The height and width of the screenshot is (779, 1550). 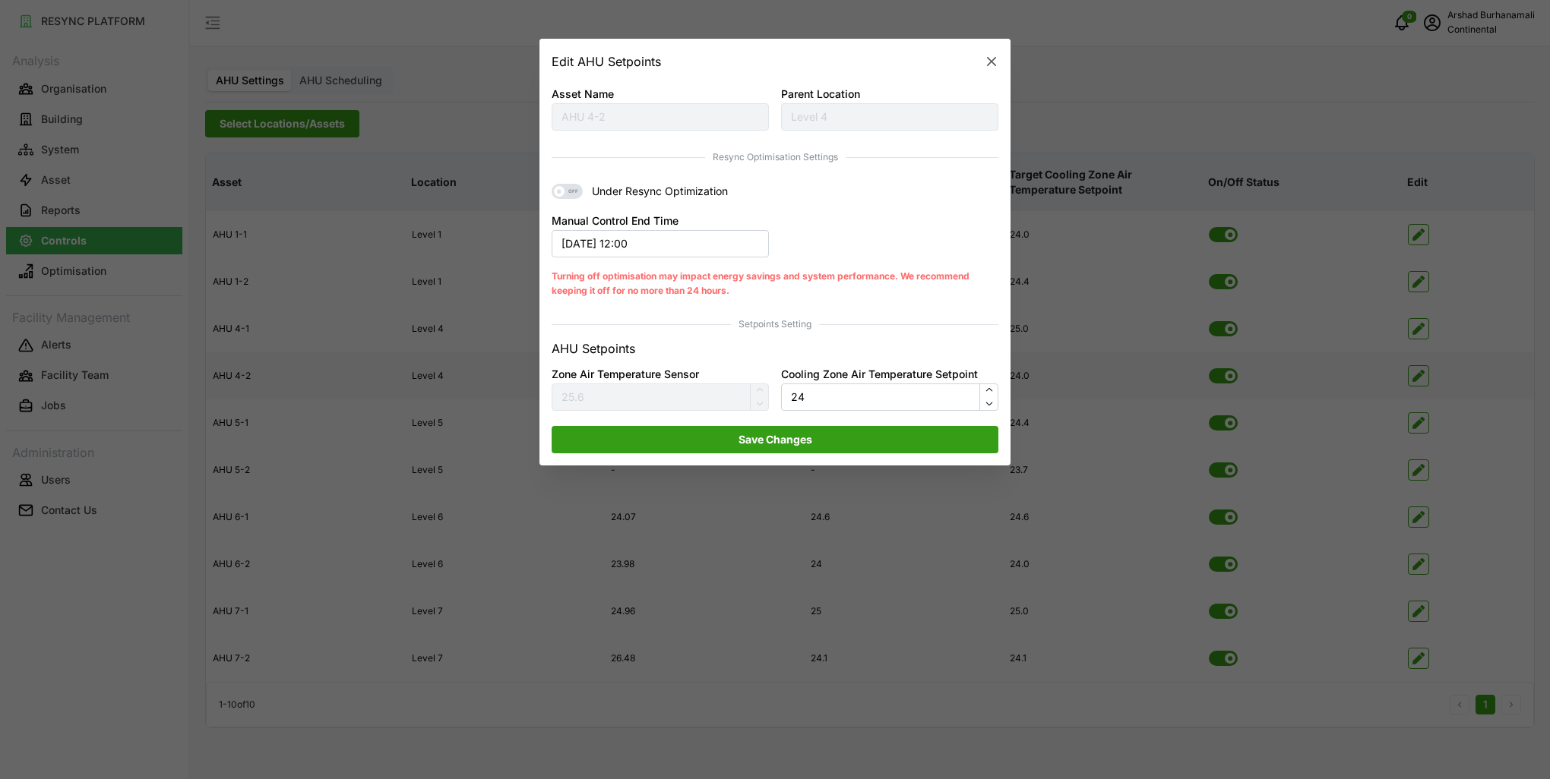 What do you see at coordinates (593, 349) in the screenshot?
I see `p: AHU Setpoints` at bounding box center [593, 349].